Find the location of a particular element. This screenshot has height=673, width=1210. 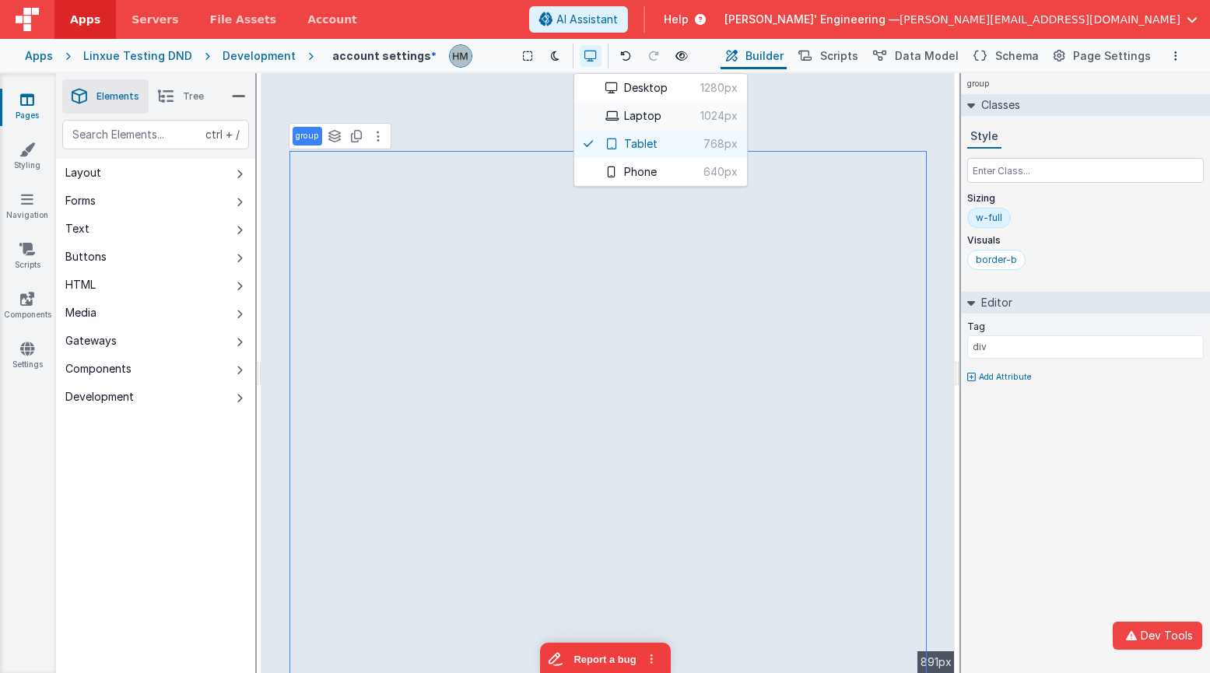

button: AI Assistant is located at coordinates (578, 19).